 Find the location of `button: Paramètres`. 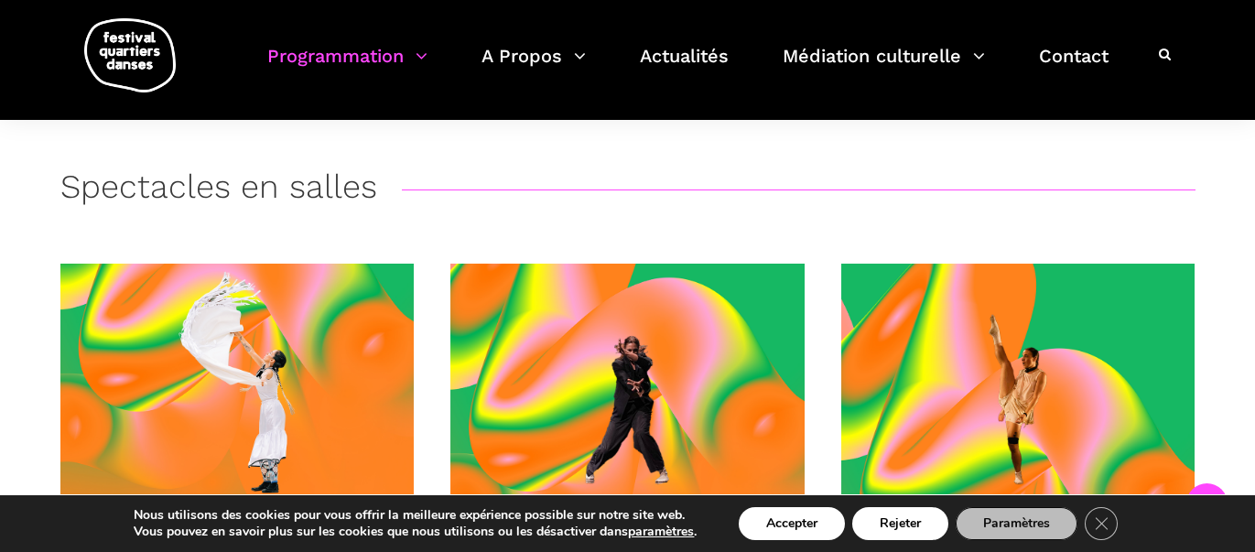

button: Paramètres is located at coordinates (1016, 524).